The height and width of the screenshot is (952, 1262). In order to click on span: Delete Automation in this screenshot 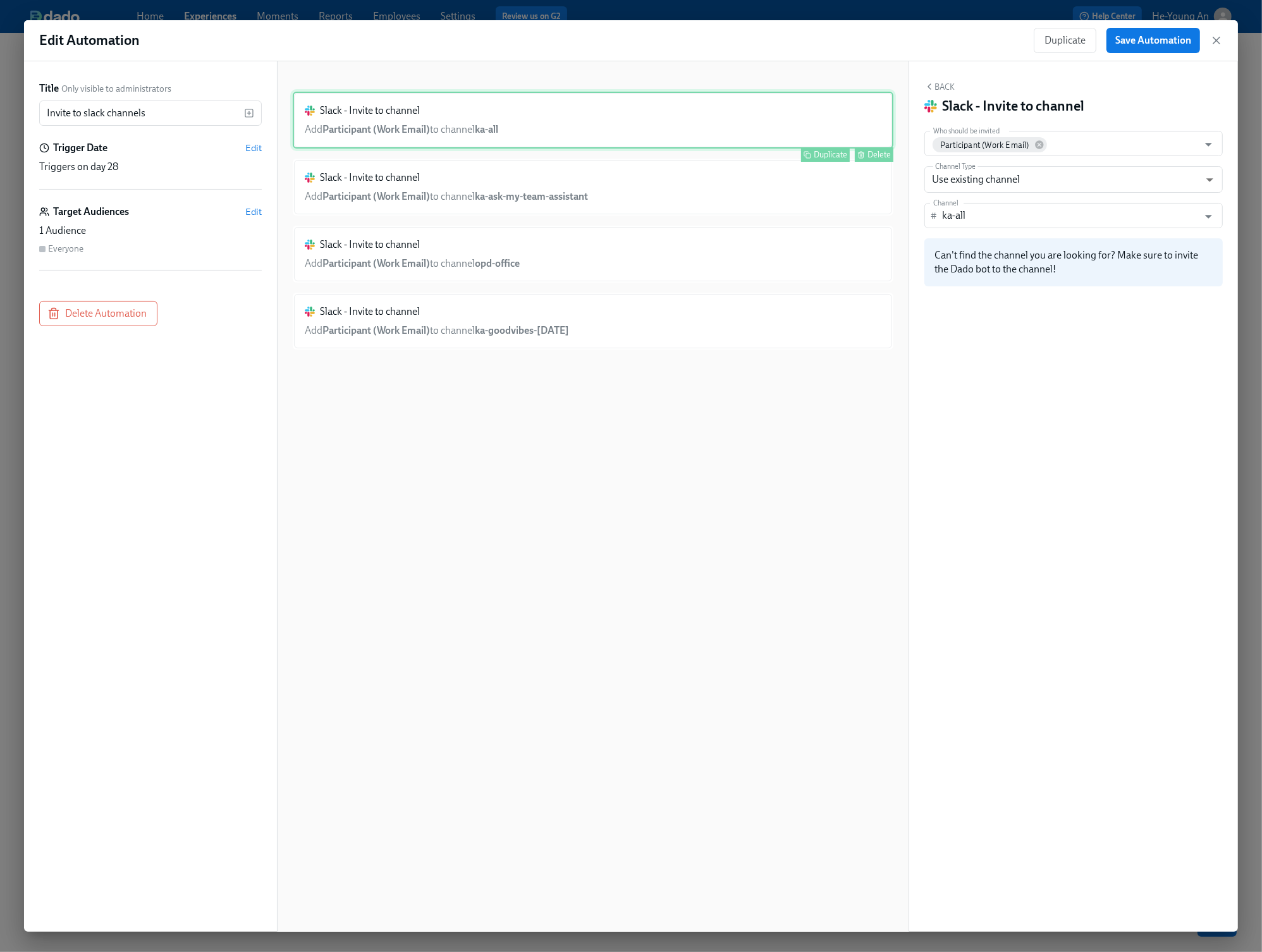, I will do `click(98, 314)`.